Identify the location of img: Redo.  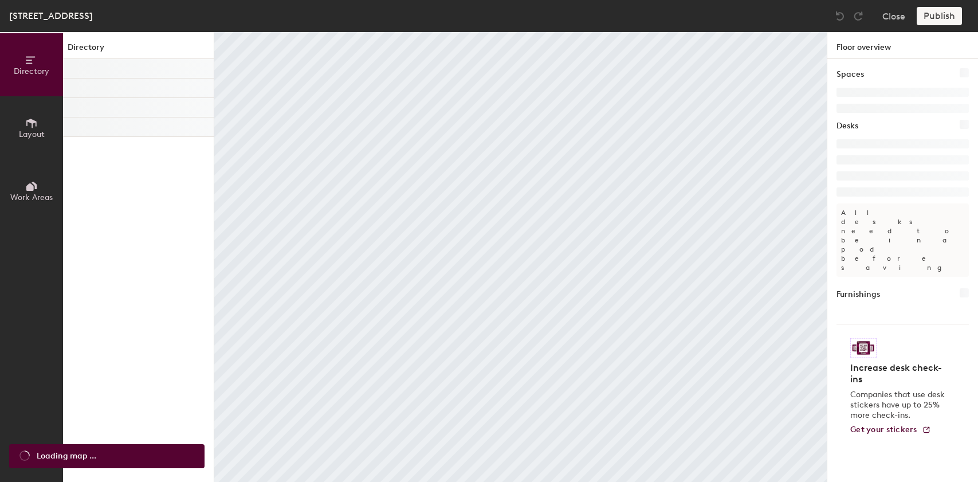
(858, 16).